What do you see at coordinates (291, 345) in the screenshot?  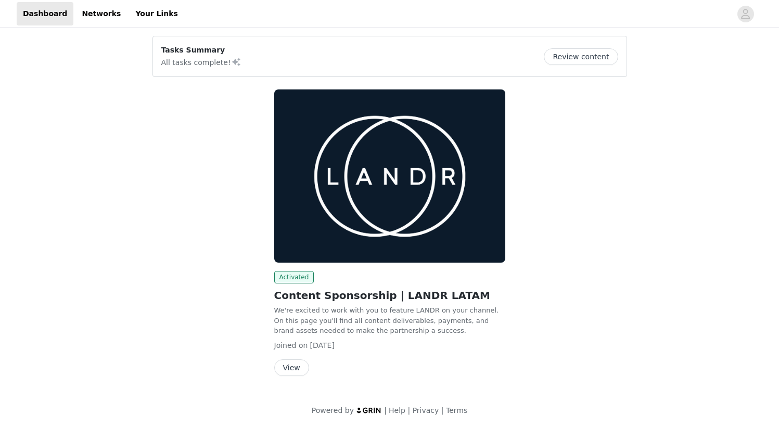 I see `span: Joined on` at bounding box center [291, 345].